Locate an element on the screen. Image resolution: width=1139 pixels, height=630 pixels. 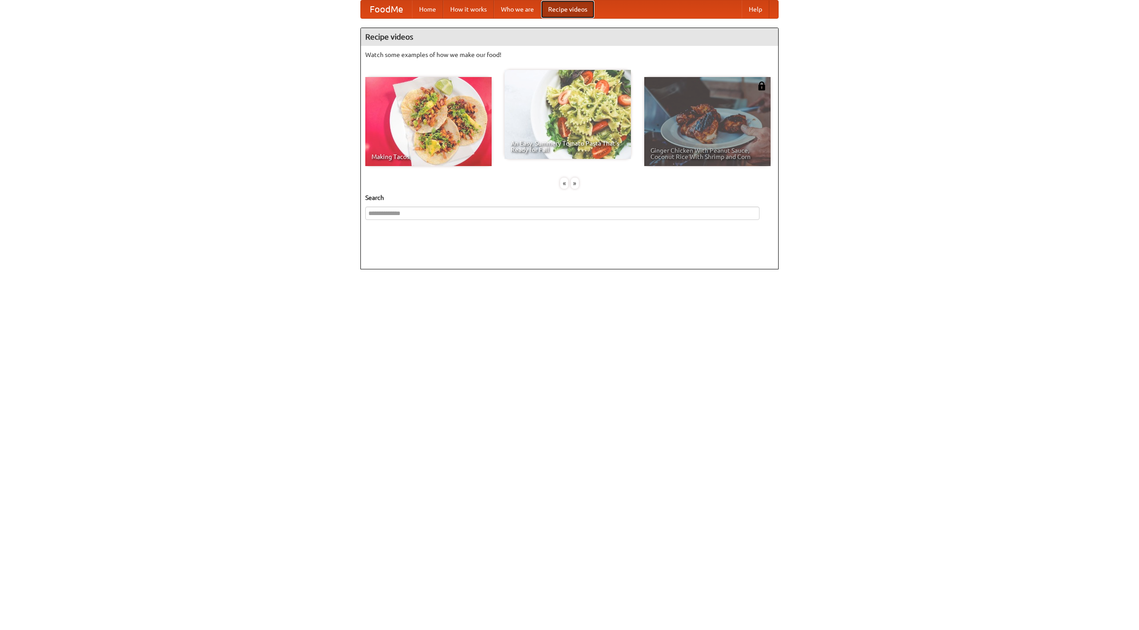
a: An Easy, Summery Tomato Pasta That's Ready for Fall is located at coordinates (568, 114).